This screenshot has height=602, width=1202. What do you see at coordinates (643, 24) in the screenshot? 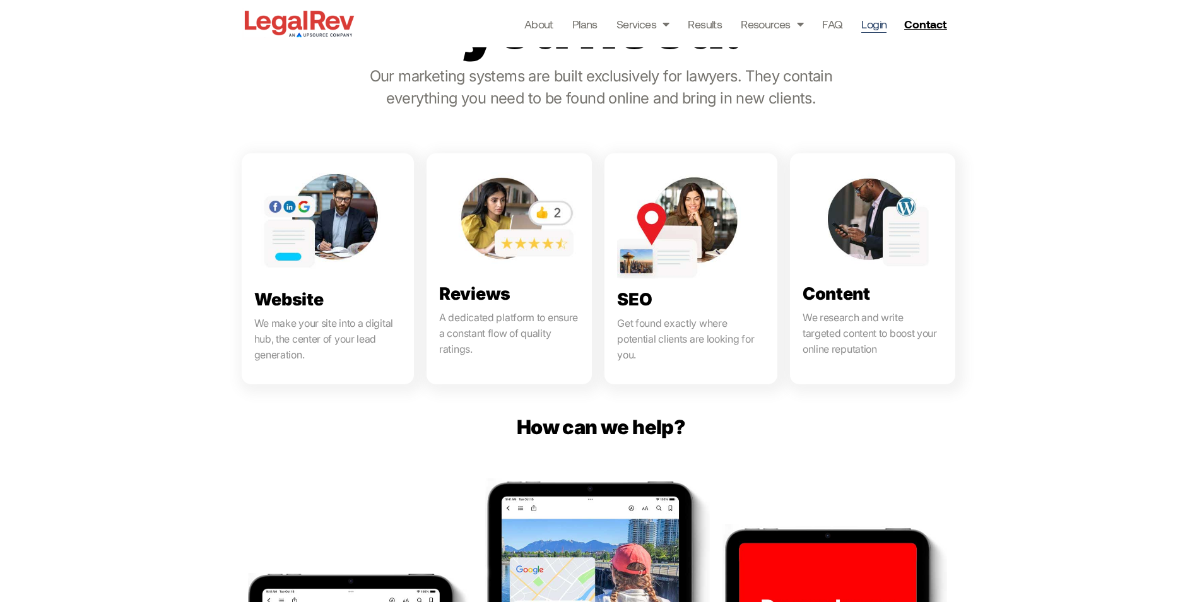
I see `a: Services` at bounding box center [643, 24].